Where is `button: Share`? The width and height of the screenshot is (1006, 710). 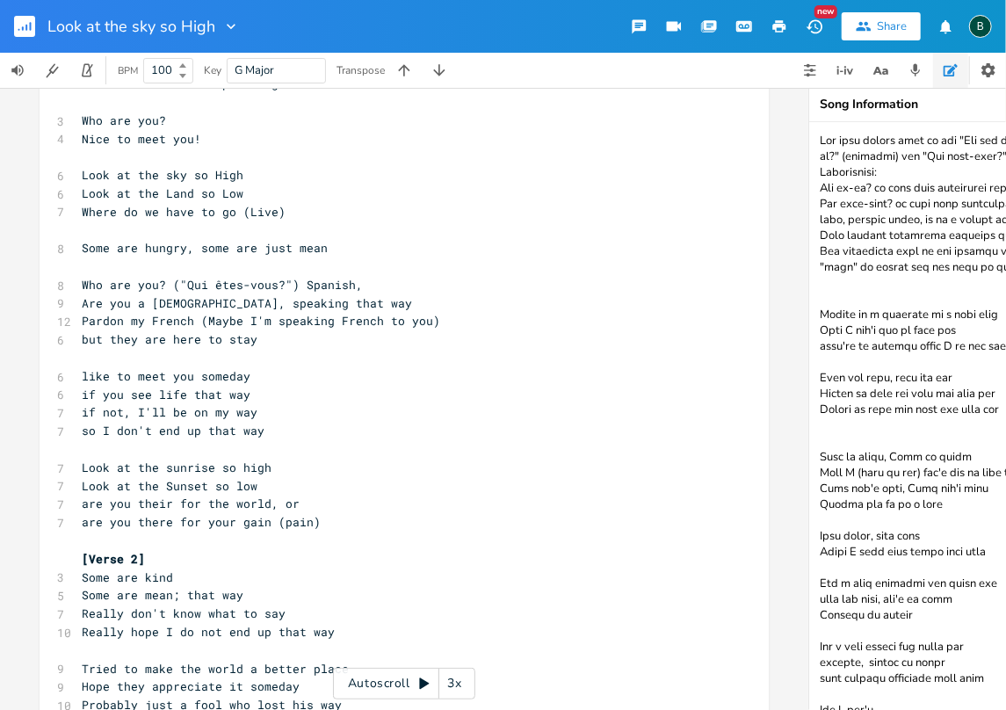
button: Share is located at coordinates (881, 26).